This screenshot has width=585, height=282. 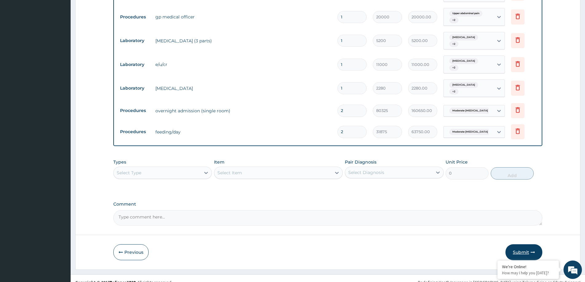 What do you see at coordinates (131, 252) in the screenshot?
I see `button: Previous` at bounding box center [131, 252].